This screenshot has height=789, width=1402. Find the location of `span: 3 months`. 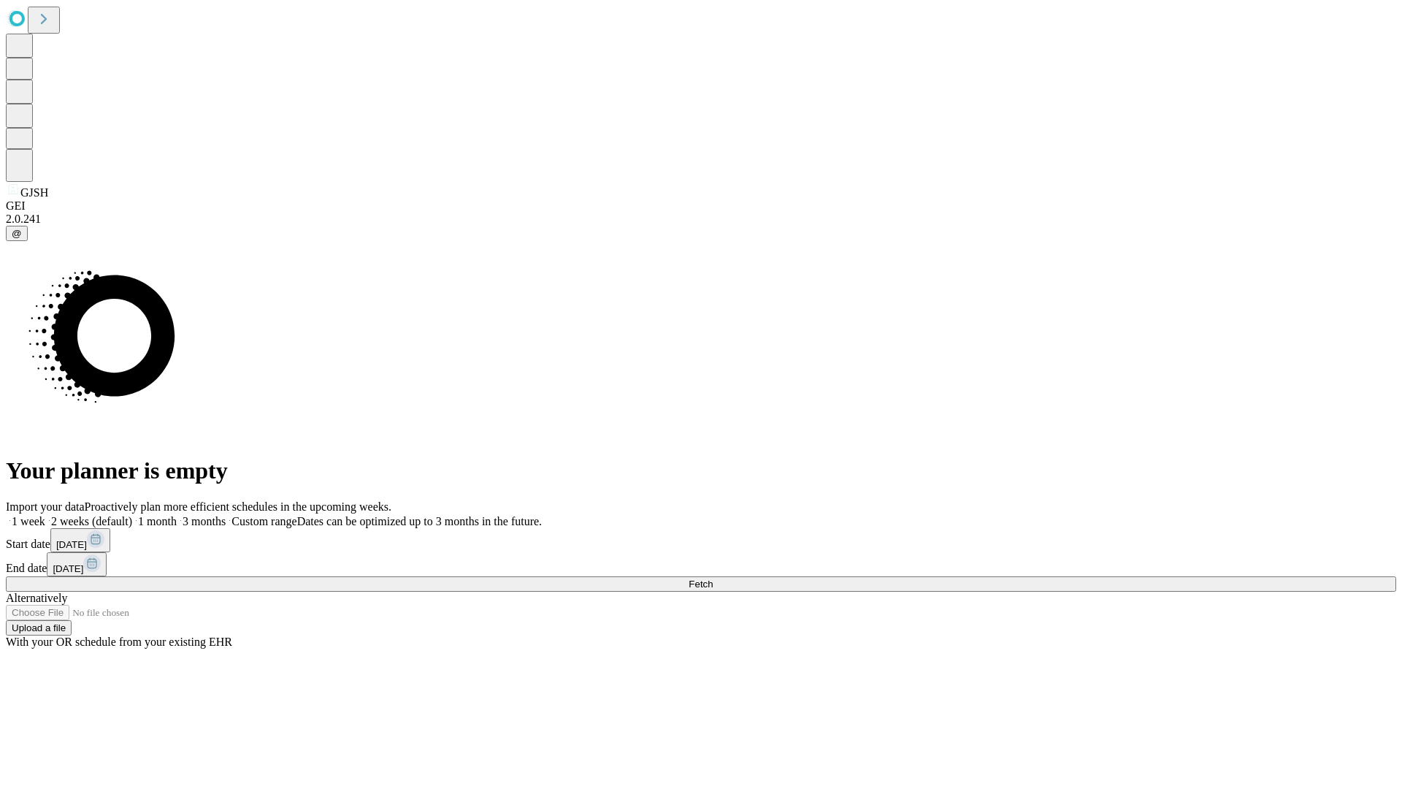

span: 3 months is located at coordinates (204, 521).